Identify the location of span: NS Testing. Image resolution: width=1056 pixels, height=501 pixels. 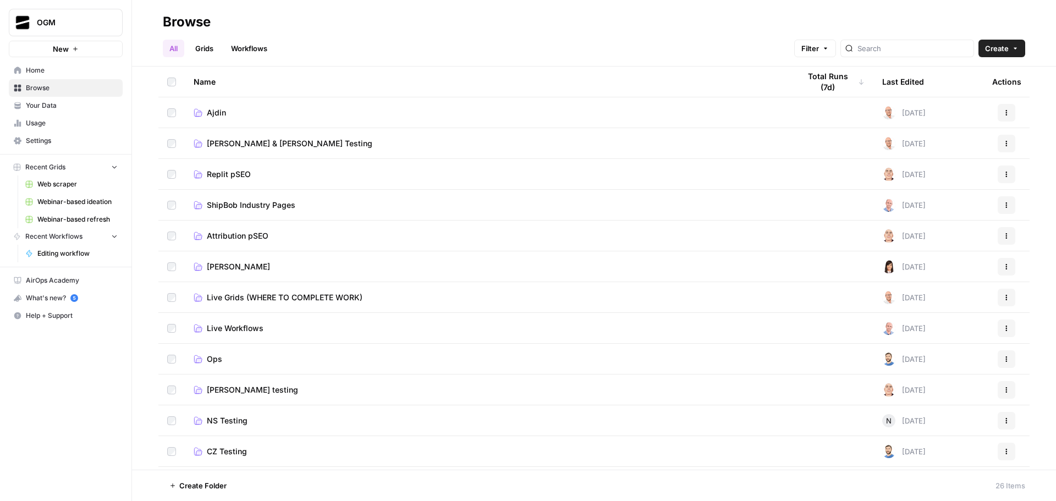
(227, 421).